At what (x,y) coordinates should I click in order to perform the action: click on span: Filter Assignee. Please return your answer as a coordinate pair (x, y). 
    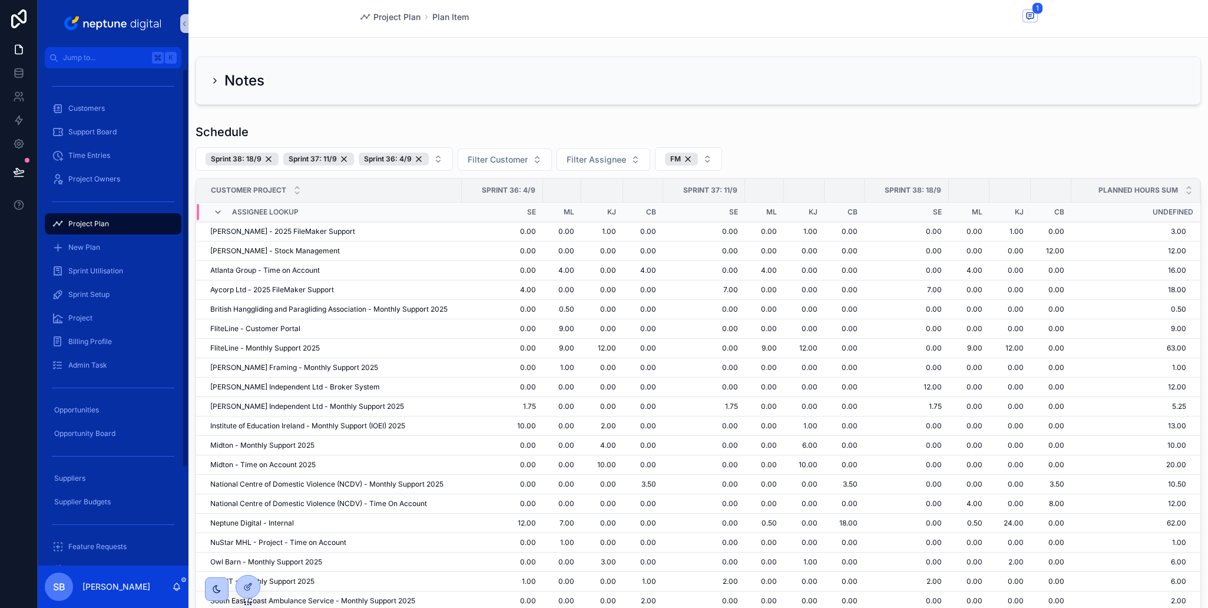
    Looking at the image, I should click on (596, 160).